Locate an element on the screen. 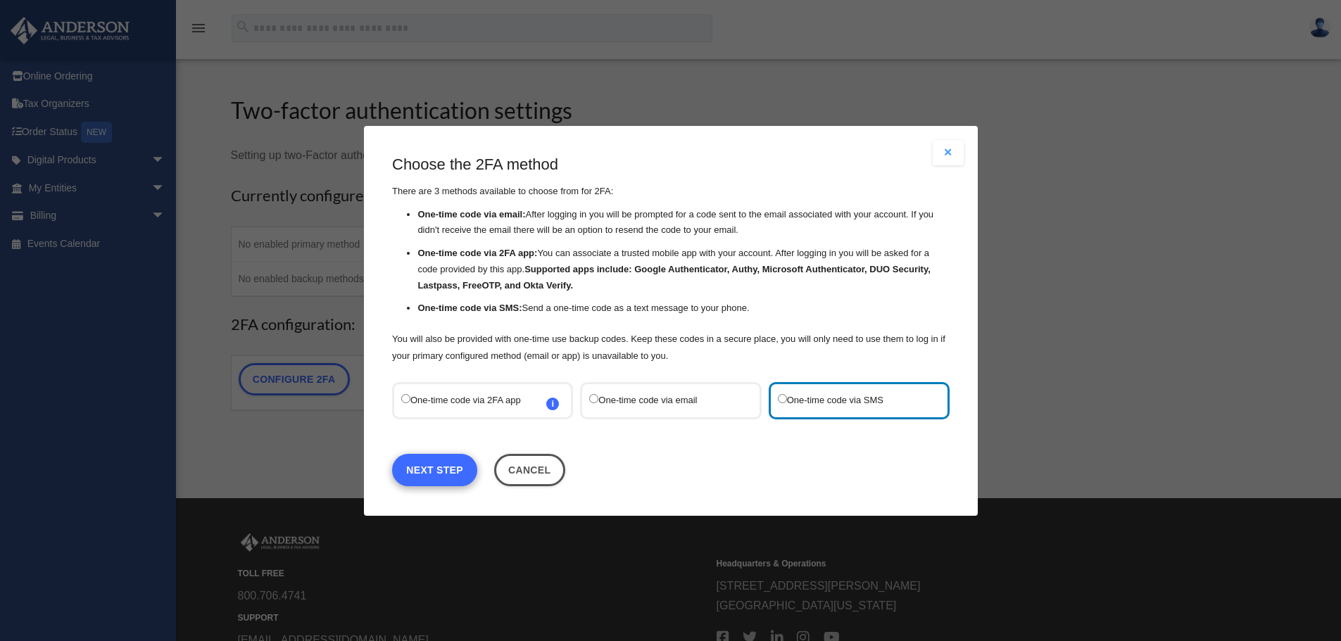  strong: One-time code via SMS: is located at coordinates (470, 308).